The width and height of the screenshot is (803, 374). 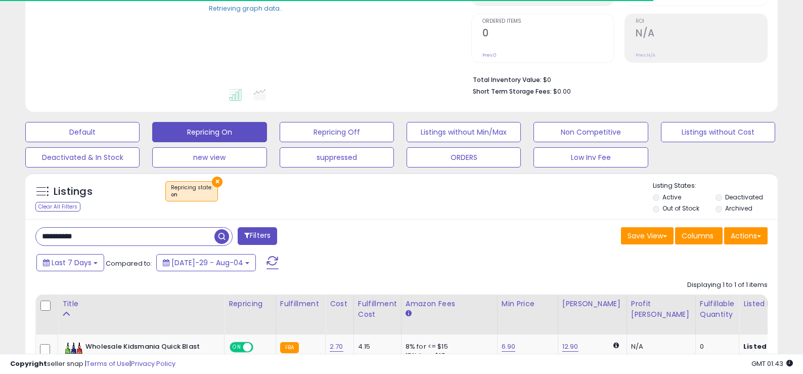 I want to click on a: Privacy Policy, so click(x=153, y=363).